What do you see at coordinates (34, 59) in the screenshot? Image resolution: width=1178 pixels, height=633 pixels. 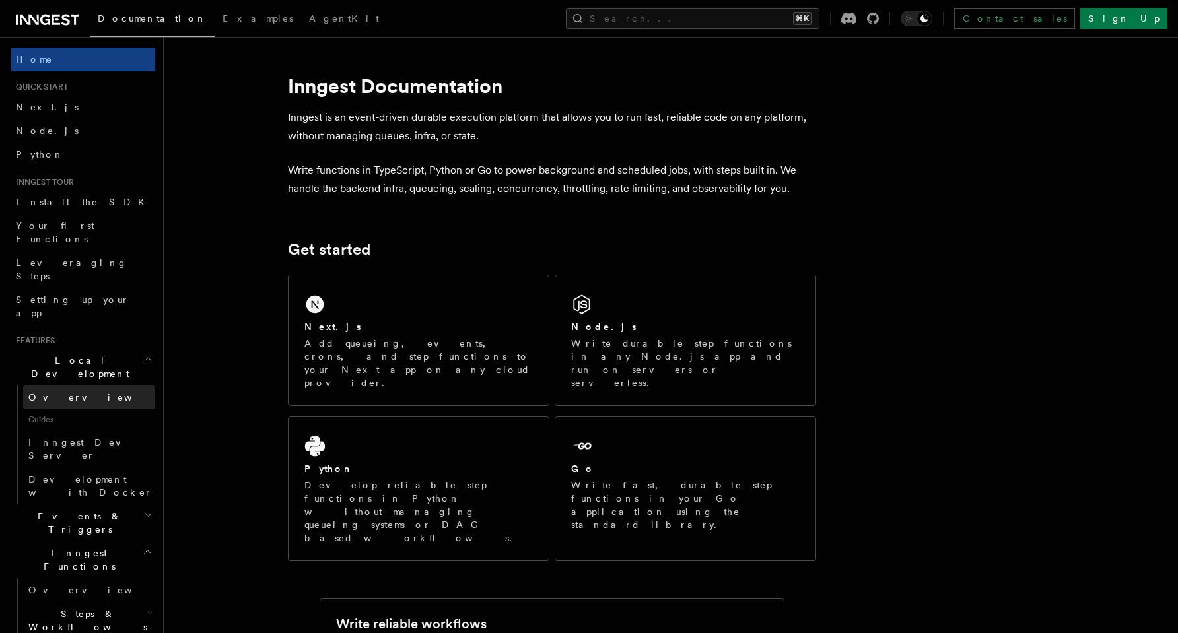 I see `span: Home` at bounding box center [34, 59].